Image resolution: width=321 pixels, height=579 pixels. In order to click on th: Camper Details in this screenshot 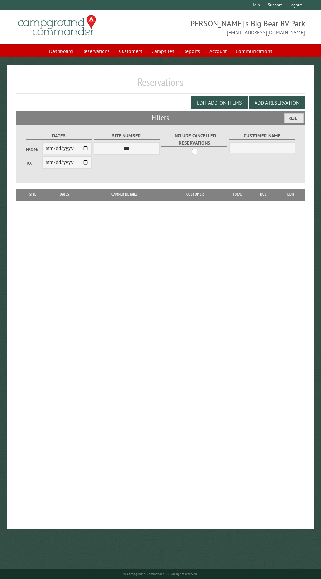, I will do `click(124, 194)`.